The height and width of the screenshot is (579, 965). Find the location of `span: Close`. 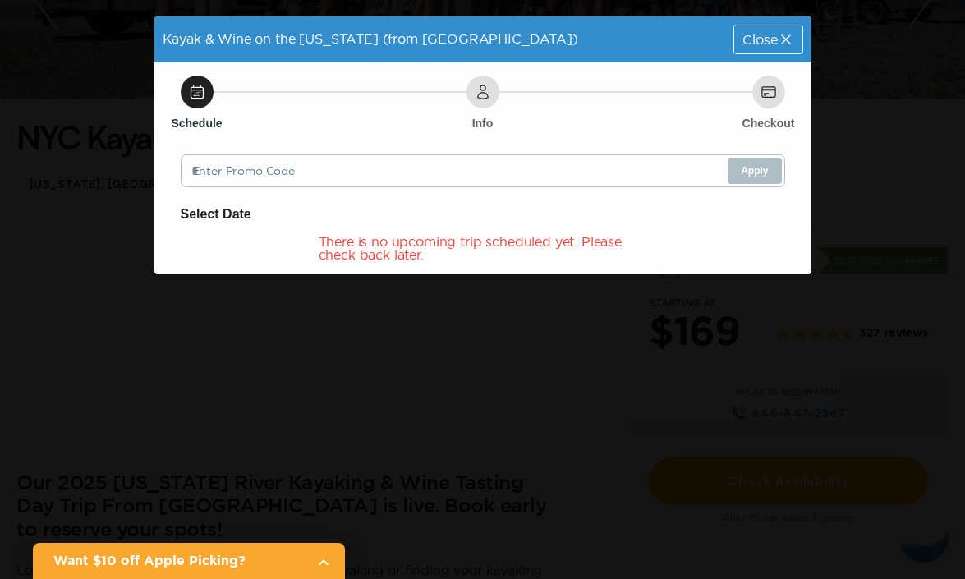

span: Close is located at coordinates (759, 39).